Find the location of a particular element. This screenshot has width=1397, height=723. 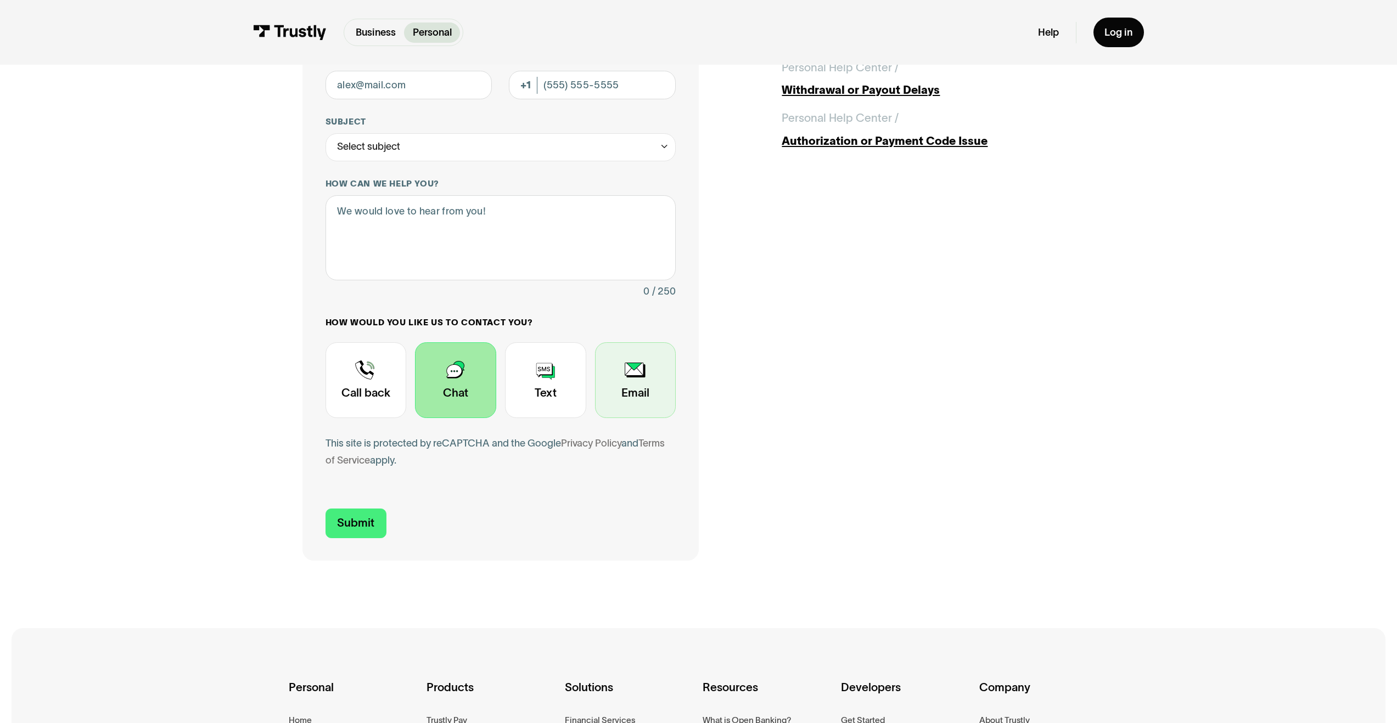

a: Privacy Policy is located at coordinates (591, 443).